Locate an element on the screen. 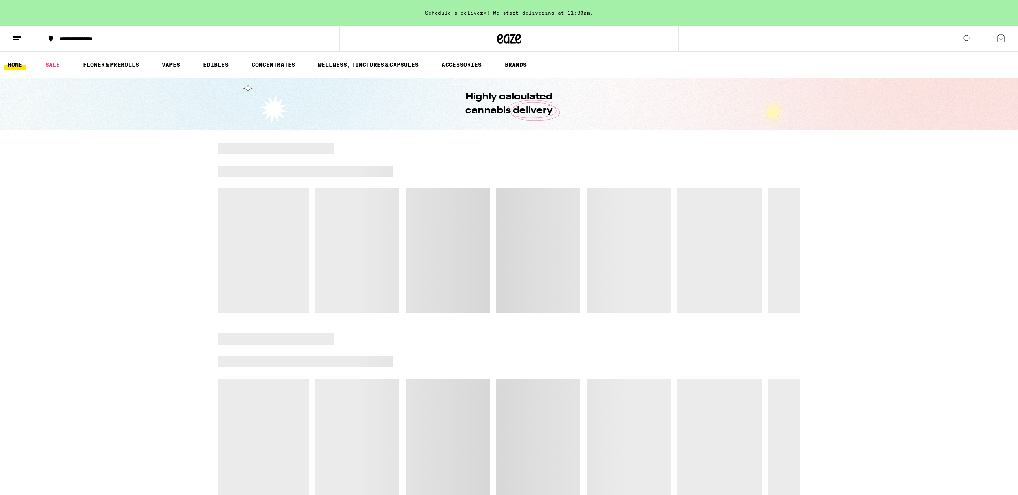 This screenshot has height=495, width=1018. a: FLOWER & PREROLLS is located at coordinates (111, 65).